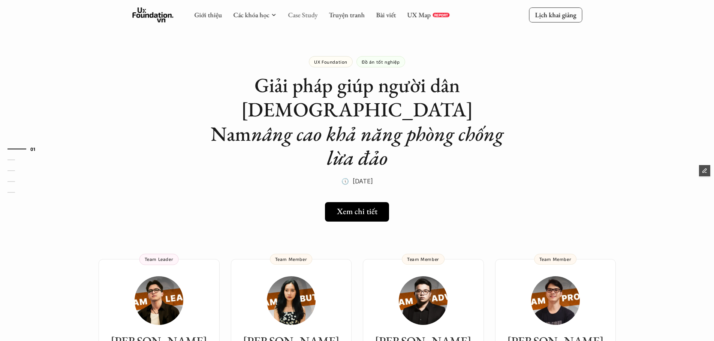 The height and width of the screenshot is (341, 714). What do you see at coordinates (302, 15) in the screenshot?
I see `a: Case Study` at bounding box center [302, 15].